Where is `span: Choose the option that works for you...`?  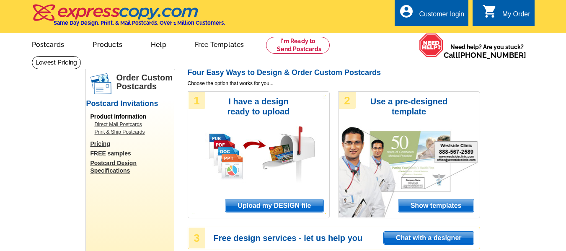 span: Choose the option that works for you... is located at coordinates (334, 83).